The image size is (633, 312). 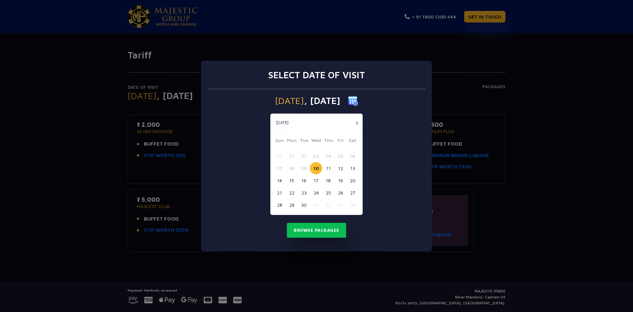 I want to click on button: 18, so click(x=328, y=180).